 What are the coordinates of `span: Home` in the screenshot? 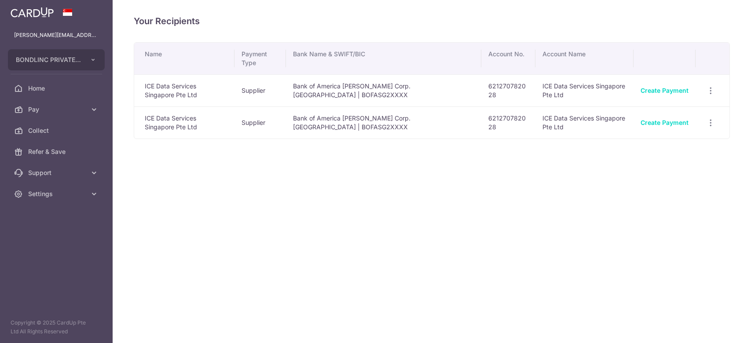 It's located at (57, 88).